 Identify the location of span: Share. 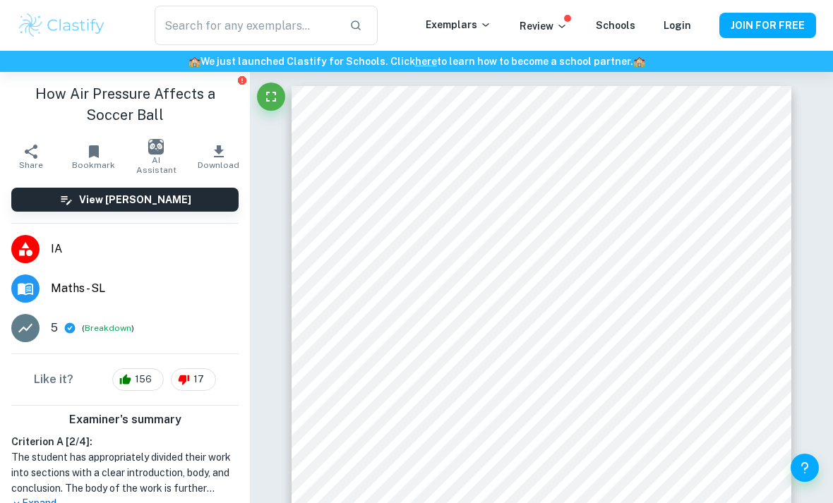
(31, 165).